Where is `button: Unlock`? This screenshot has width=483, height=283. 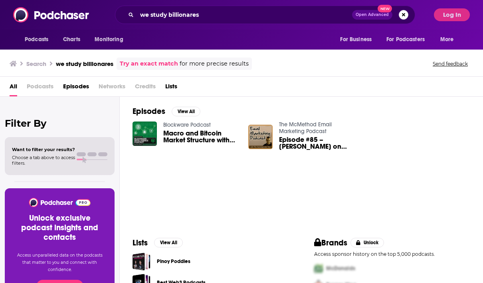 button: Unlock is located at coordinates (367, 242).